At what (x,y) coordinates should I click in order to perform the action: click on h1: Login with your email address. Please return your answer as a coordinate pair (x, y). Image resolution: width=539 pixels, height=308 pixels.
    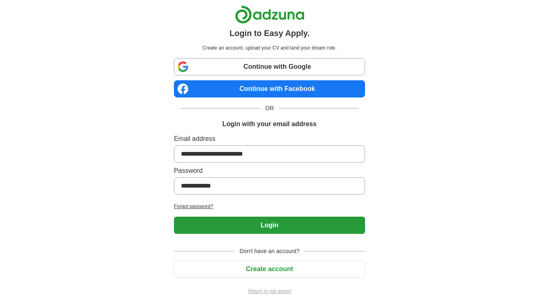
    Looking at the image, I should click on (269, 124).